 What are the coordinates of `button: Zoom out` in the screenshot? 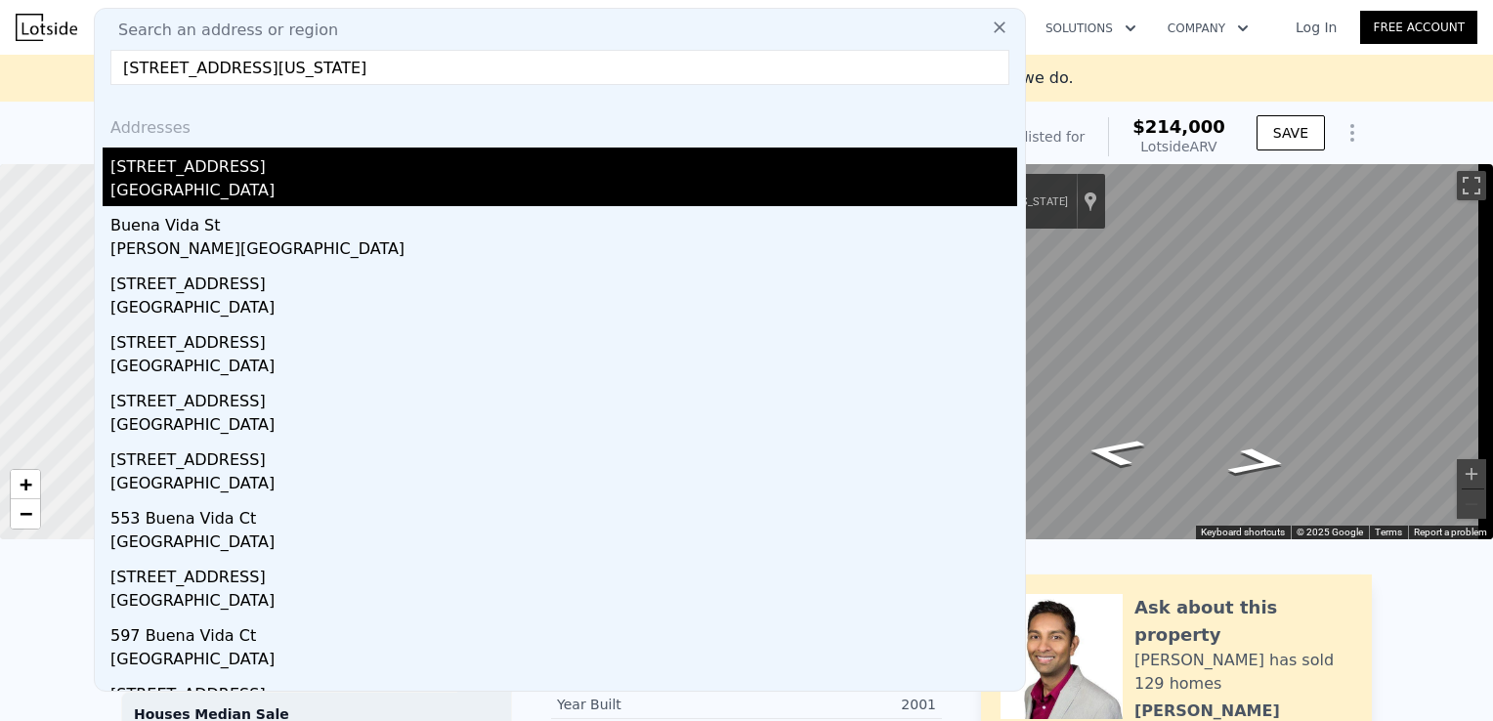 It's located at (1472, 504).